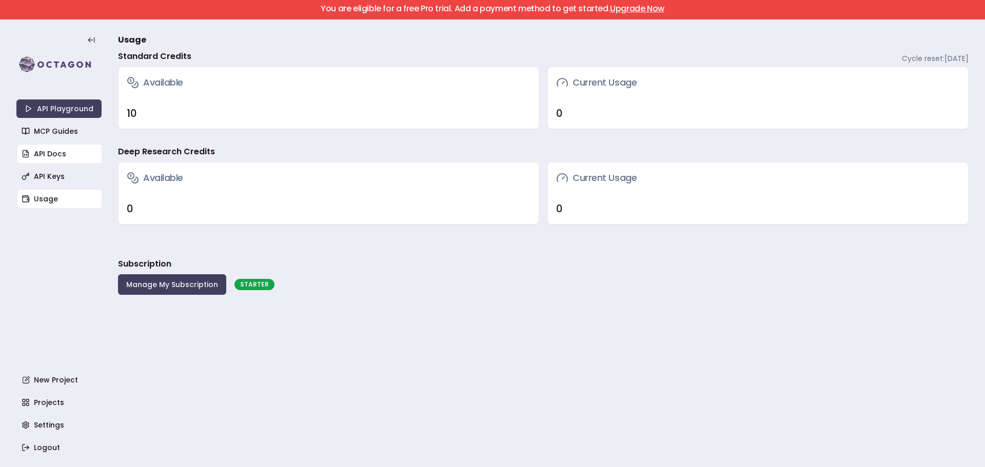  Describe the element at coordinates (60, 380) in the screenshot. I see `a: New Project` at that location.